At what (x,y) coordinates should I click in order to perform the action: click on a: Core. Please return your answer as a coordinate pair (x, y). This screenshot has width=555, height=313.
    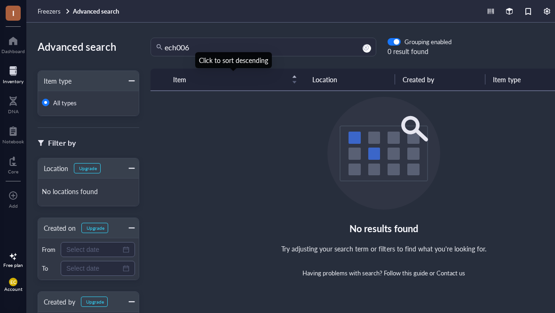
    Looking at the image, I should click on (13, 164).